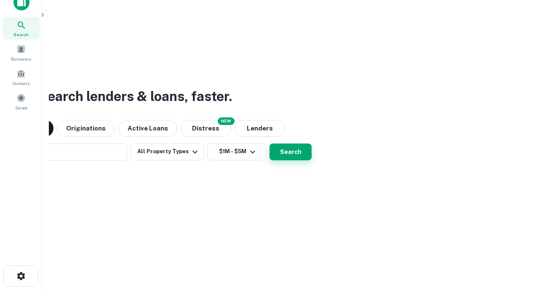 Image resolution: width=539 pixels, height=303 pixels. Describe the element at coordinates (21, 28) in the screenshot. I see `a: Search` at that location.